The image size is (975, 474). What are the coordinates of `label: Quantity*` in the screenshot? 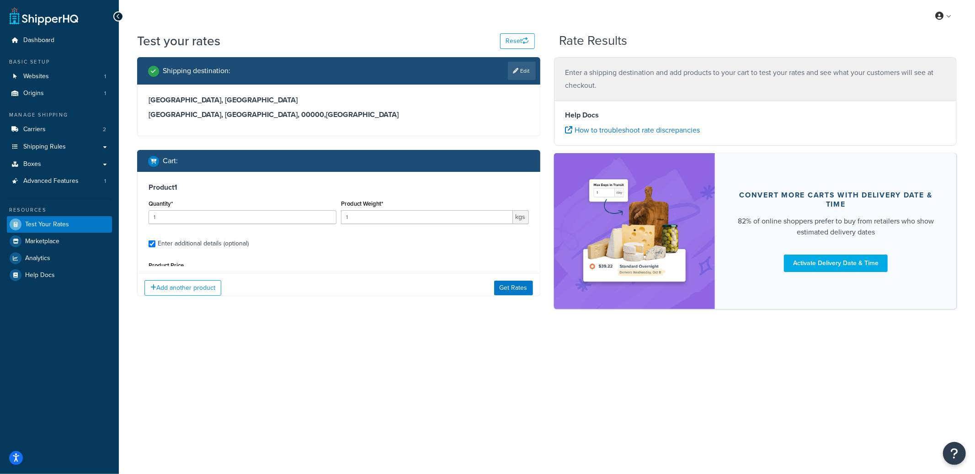 It's located at (160, 203).